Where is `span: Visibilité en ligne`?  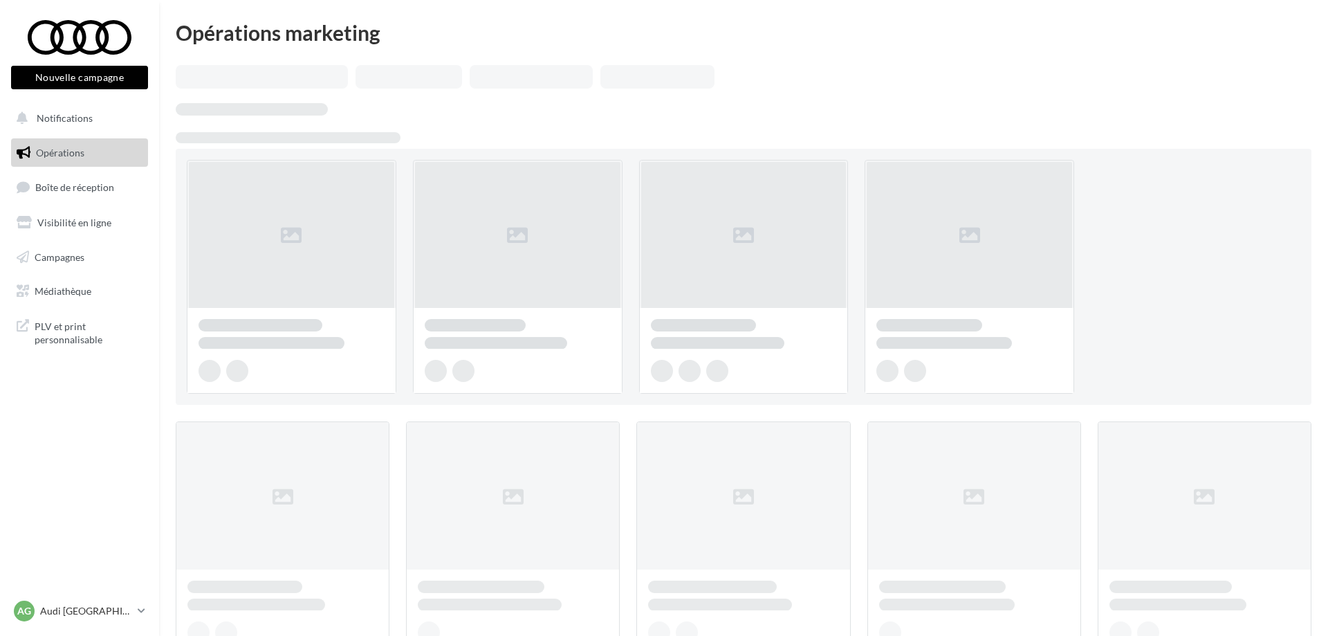 span: Visibilité en ligne is located at coordinates (74, 222).